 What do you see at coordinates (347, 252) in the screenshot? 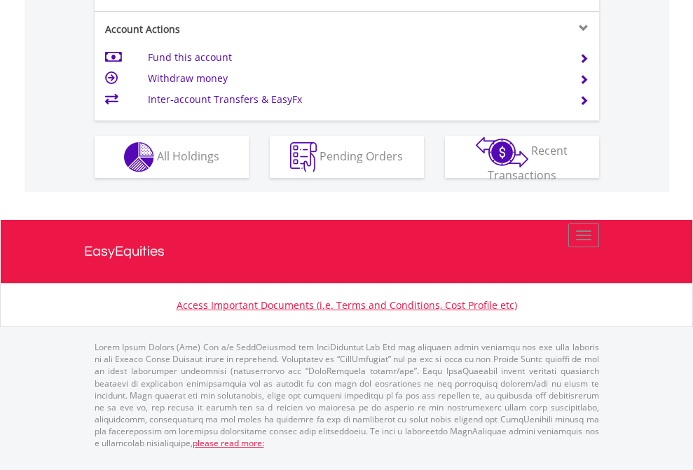
I see `a: EasyEquities` at bounding box center [347, 252].